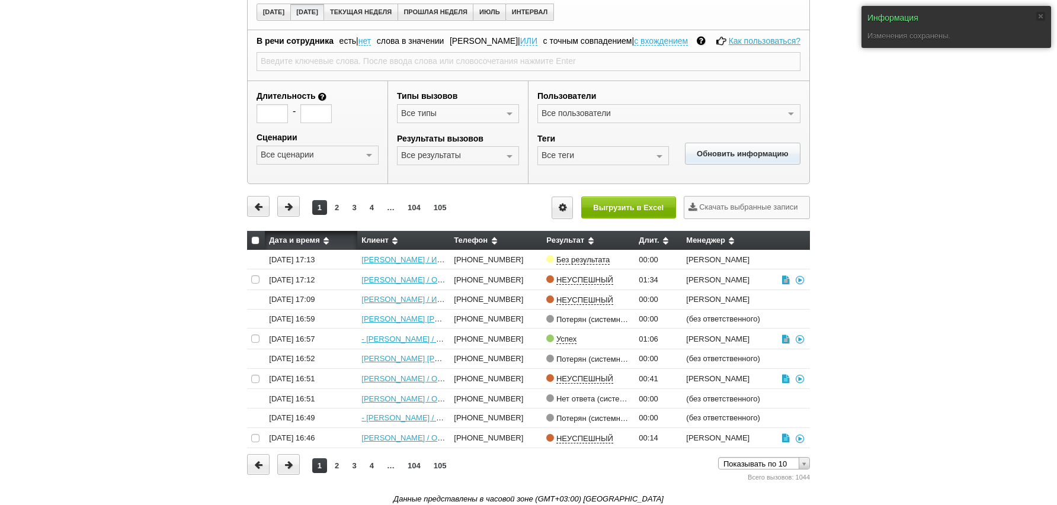 The image size is (1057, 505). I want to click on span: В речи сотрудника, so click(295, 41).